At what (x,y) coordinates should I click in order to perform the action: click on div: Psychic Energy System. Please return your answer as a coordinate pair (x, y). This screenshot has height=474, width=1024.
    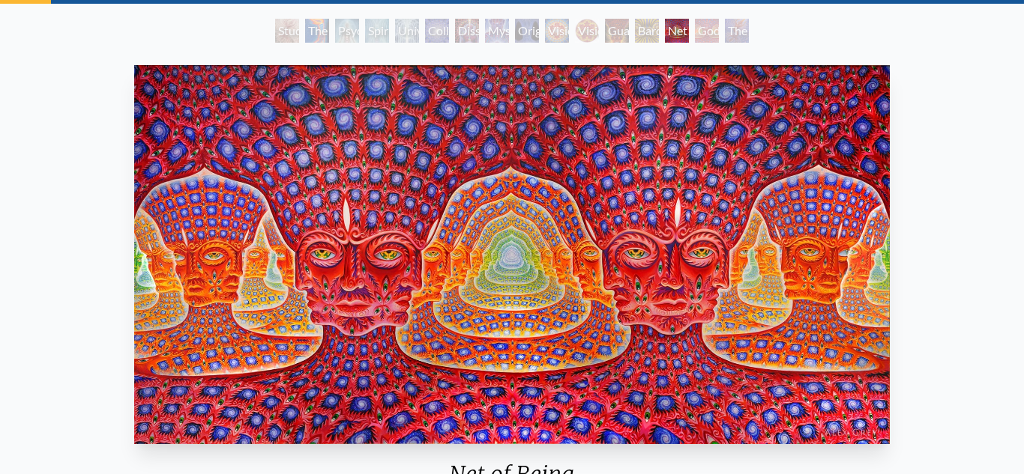
    Looking at the image, I should click on (347, 31).